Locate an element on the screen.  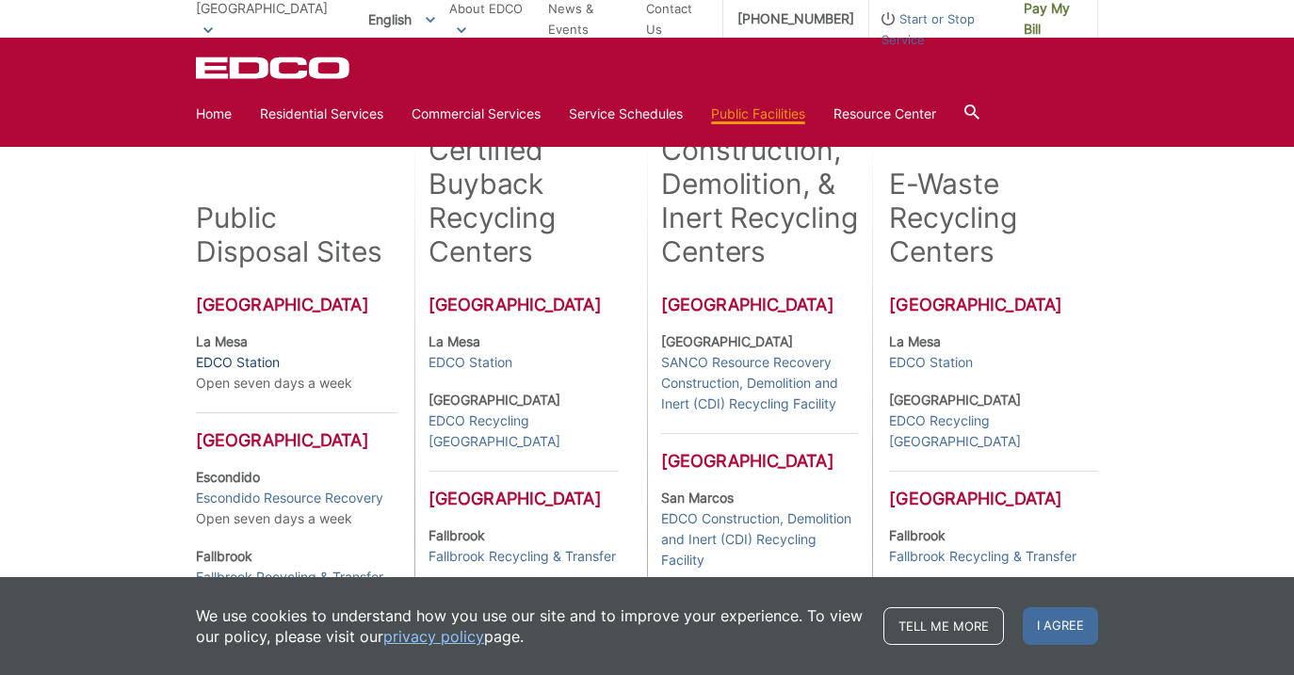
a: Tell me more is located at coordinates (944, 626).